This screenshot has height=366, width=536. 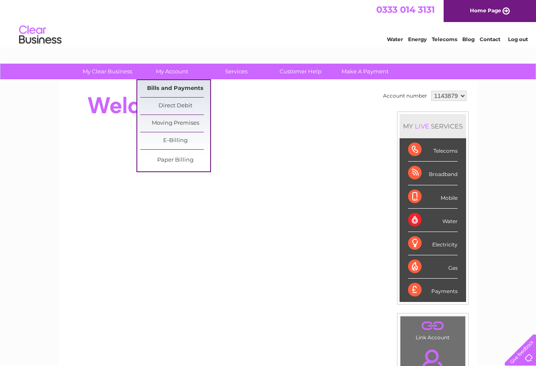 What do you see at coordinates (175, 89) in the screenshot?
I see `a: Bills and Payments` at bounding box center [175, 89].